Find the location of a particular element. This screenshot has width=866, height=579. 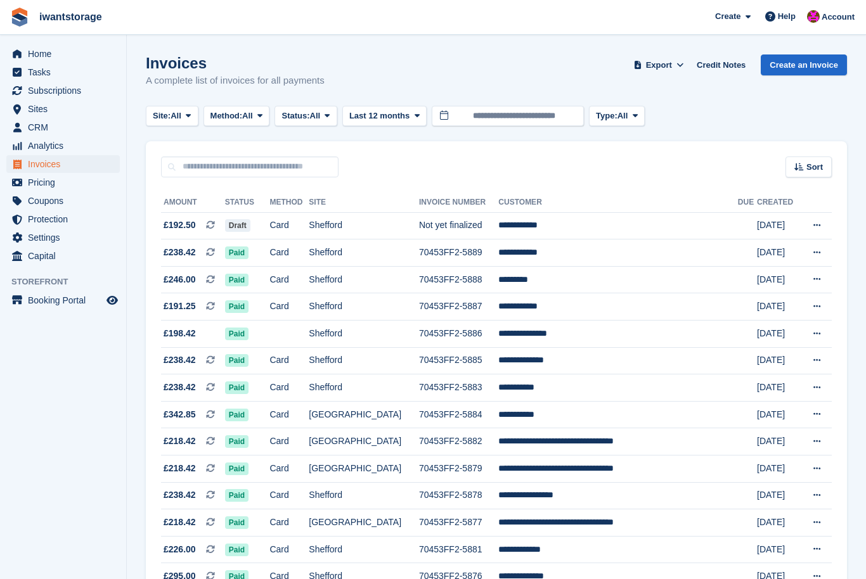

span: Coupons is located at coordinates (66, 201).